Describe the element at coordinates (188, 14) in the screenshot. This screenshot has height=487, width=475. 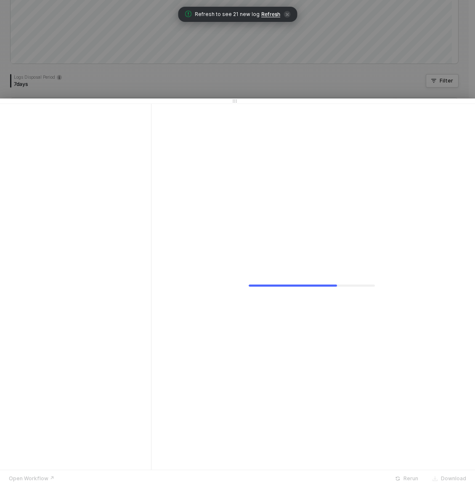
I see `span: icon-exclamation` at that location.